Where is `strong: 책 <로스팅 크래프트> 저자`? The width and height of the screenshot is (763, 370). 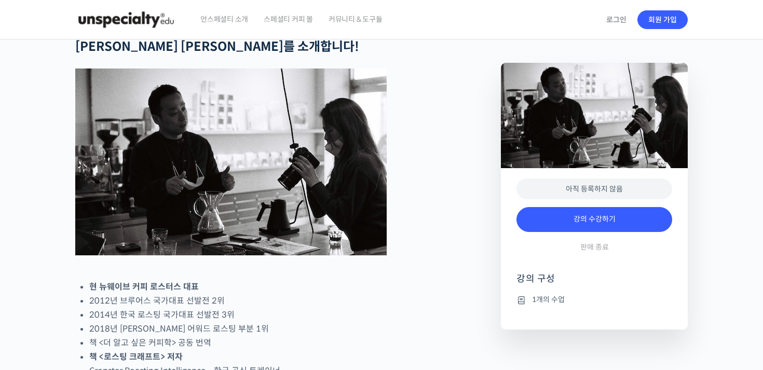
strong: 책 <로스팅 크래프트> 저자 is located at coordinates (136, 356).